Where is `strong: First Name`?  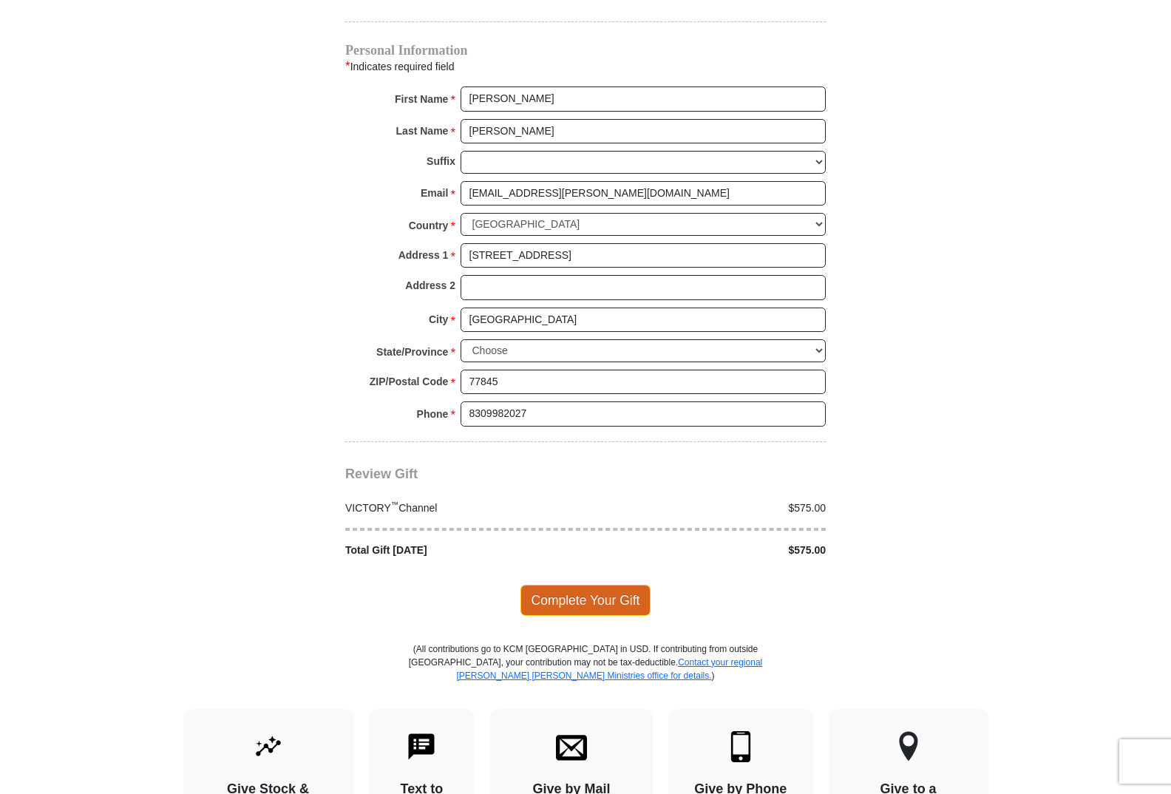
strong: First Name is located at coordinates (421, 99).